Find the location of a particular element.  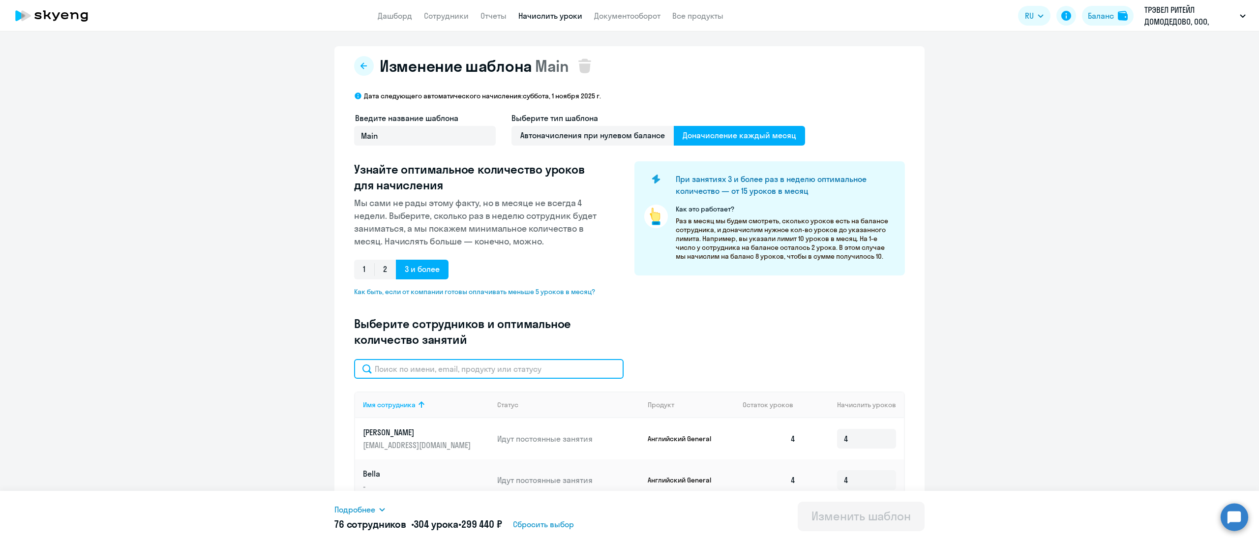

span: Сбросить выбор is located at coordinates (544, 524).